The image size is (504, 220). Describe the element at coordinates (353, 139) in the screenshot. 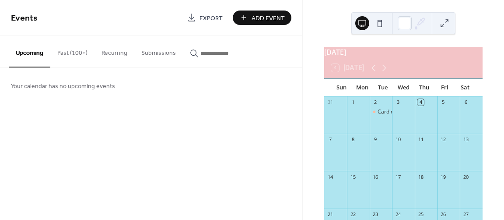

I see `div: 8` at that location.